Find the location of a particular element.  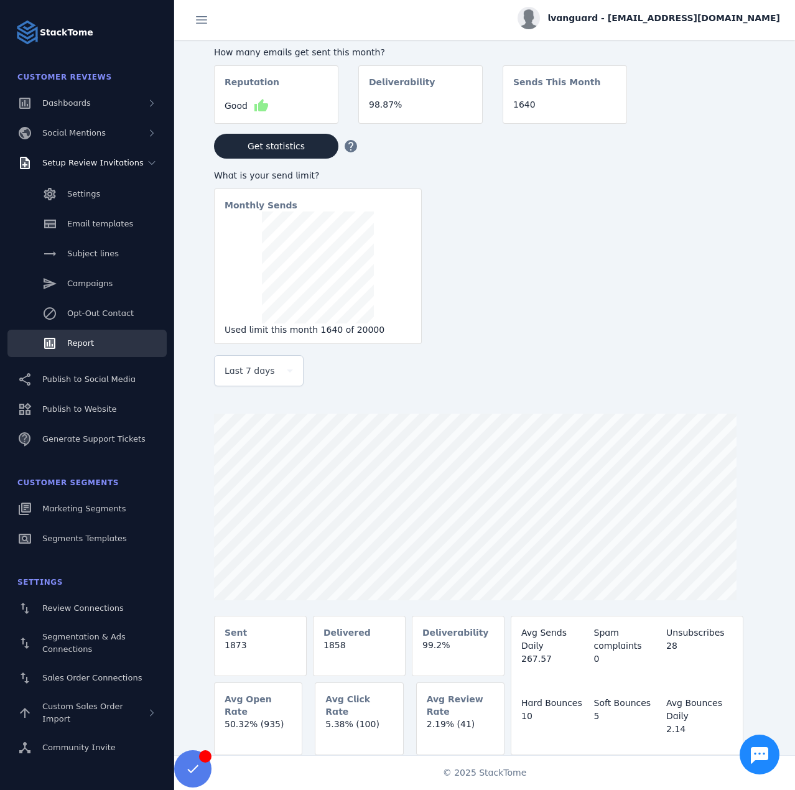

div: Spam complaints is located at coordinates (627, 639).